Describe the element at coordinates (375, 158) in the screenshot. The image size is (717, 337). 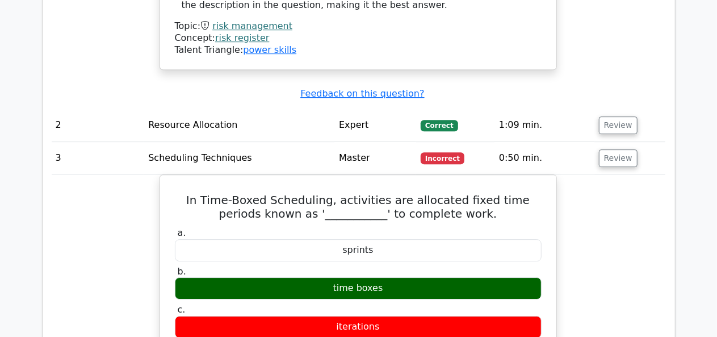
I see `td: Master` at that location.